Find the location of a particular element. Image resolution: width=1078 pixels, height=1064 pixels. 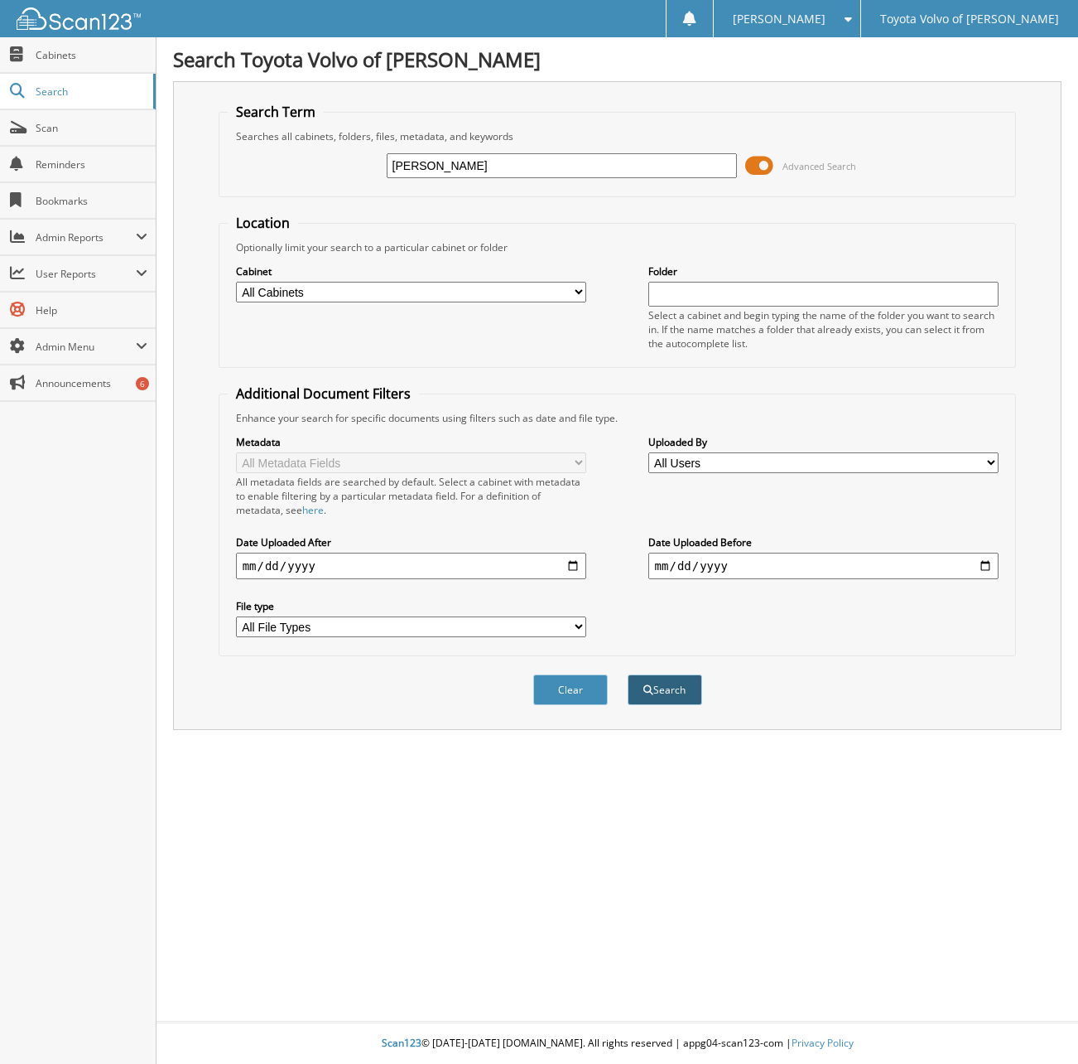

div: All metadata fields are searched by default. Select a cabinet with metadata to enable filtering b... is located at coordinates (412, 495).